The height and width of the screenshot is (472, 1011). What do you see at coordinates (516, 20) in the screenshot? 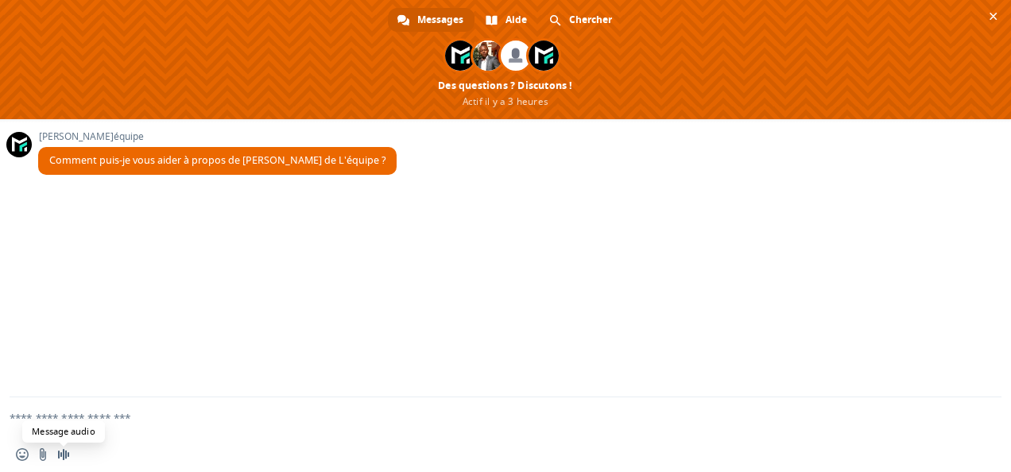
I see `span: Aide` at bounding box center [516, 20].